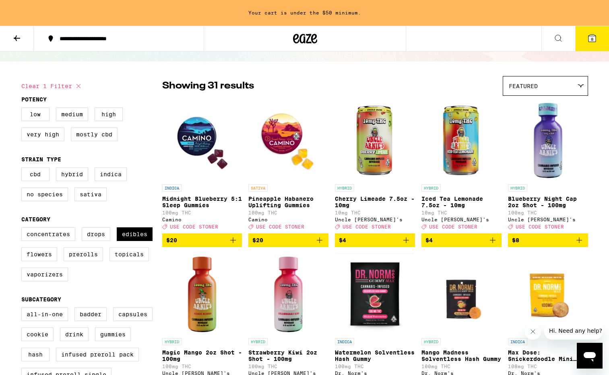 The height and width of the screenshot is (375, 609). What do you see at coordinates (45, 194) in the screenshot?
I see `label: No Species` at bounding box center [45, 194].